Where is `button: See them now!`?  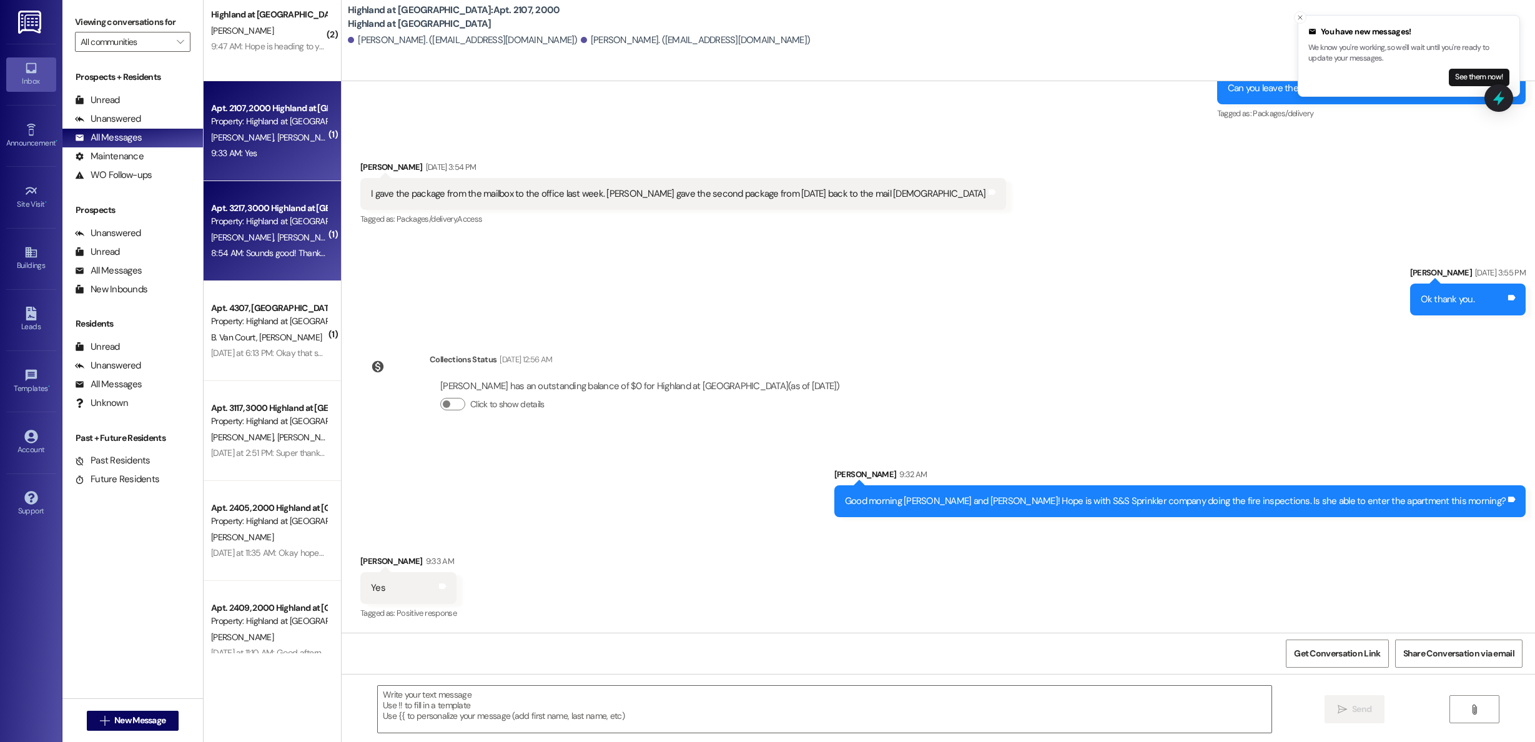 button: See them now! is located at coordinates (1478, 77).